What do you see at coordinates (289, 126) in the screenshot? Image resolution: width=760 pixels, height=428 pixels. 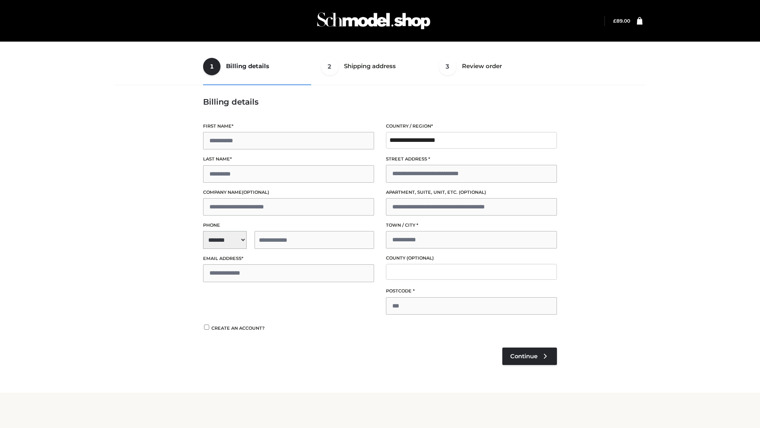 I see `label: First name` at bounding box center [289, 126].